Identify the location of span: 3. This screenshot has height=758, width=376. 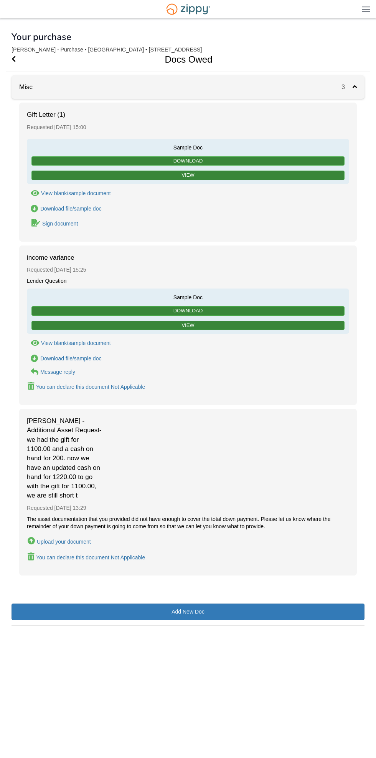
(347, 87).